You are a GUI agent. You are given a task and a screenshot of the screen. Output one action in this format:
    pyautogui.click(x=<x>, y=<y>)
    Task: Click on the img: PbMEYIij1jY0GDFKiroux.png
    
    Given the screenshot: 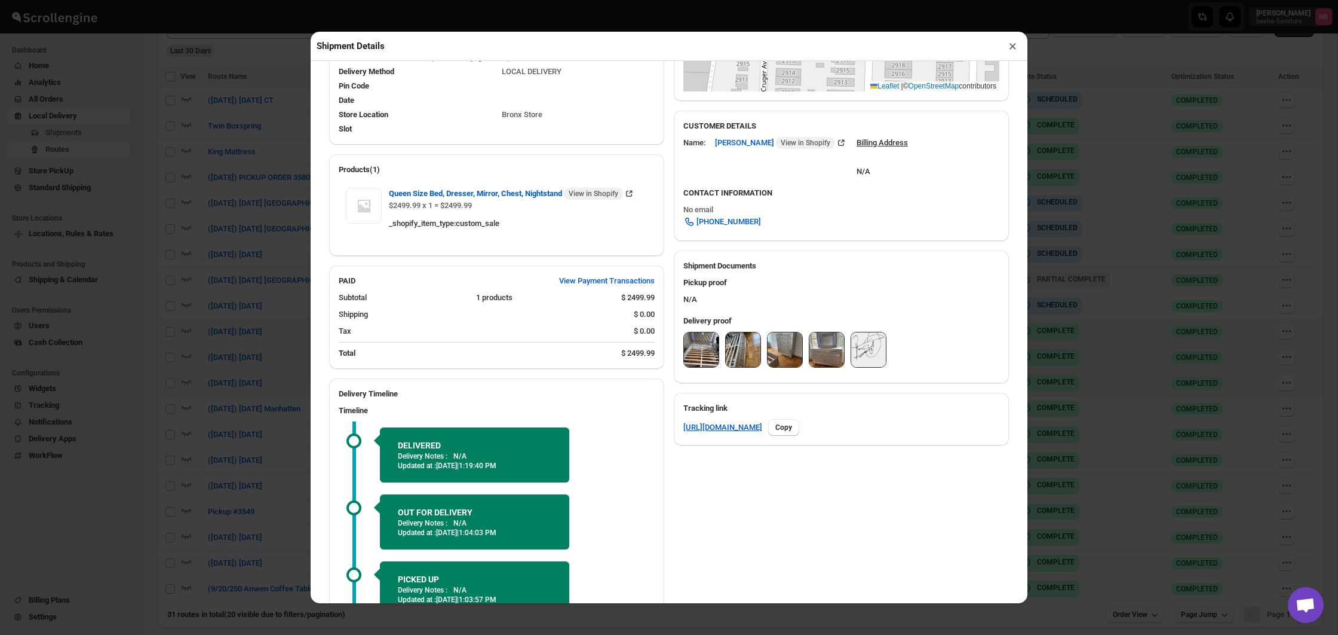 What is the action you would take?
    pyautogui.click(x=869, y=350)
    